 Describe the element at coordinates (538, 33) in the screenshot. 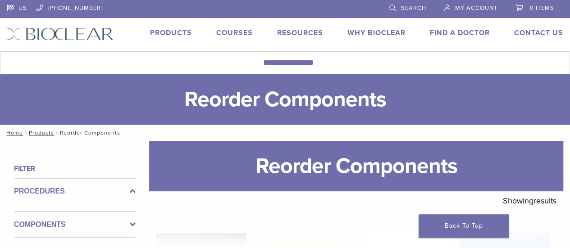

I see `a: Contact Us` at that location.